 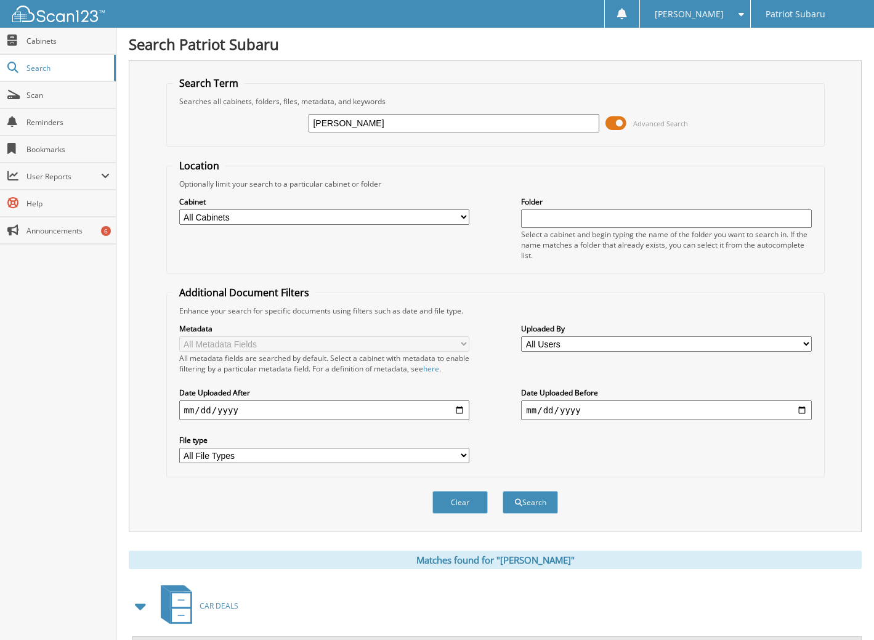 I want to click on div: Optionally limit your search to a particular cabinet or folder, so click(x=495, y=184).